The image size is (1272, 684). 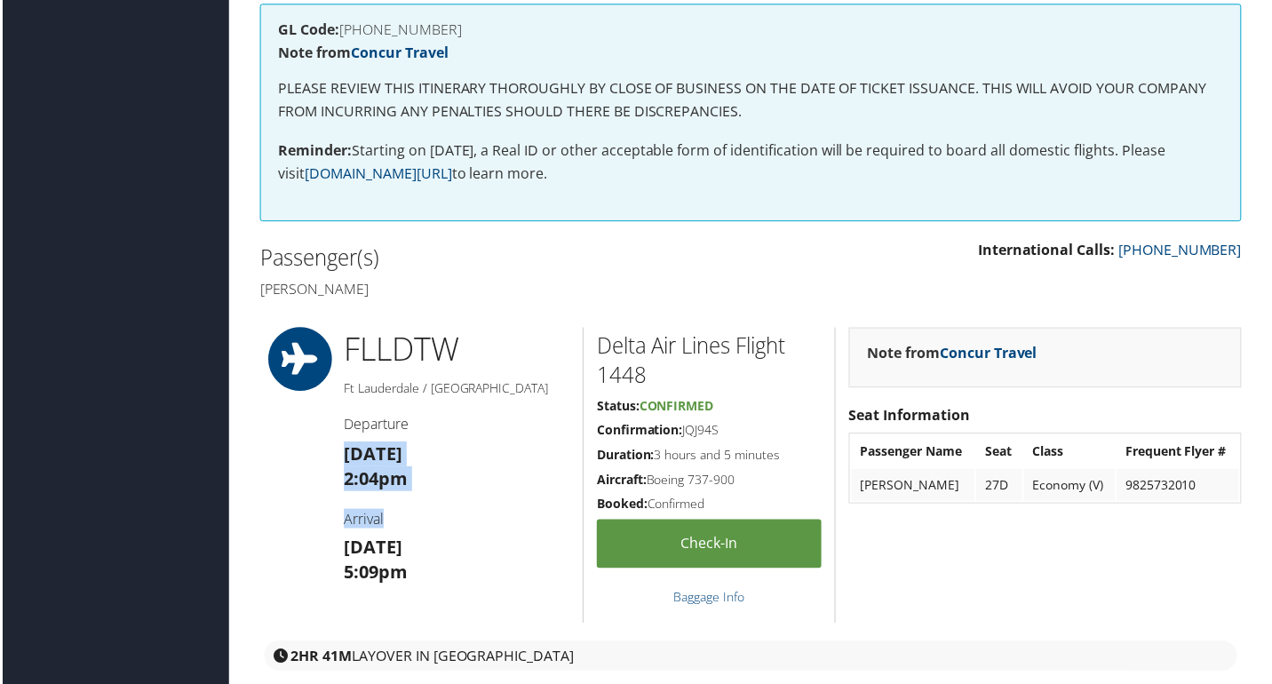 What do you see at coordinates (710, 506) in the screenshot?
I see `h5: Confirmed` at bounding box center [710, 506].